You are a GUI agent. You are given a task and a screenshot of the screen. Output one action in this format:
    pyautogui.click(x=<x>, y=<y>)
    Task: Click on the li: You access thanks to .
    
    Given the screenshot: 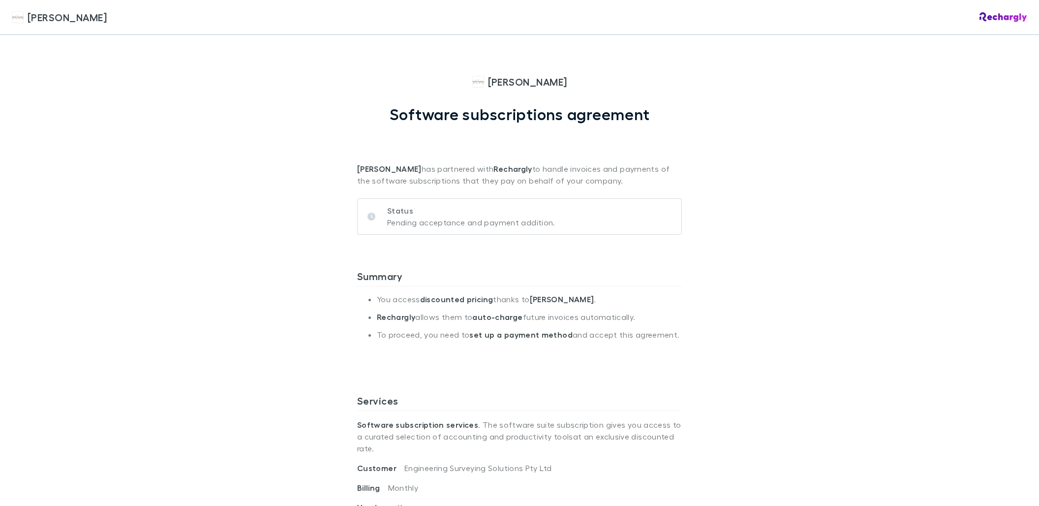 What is the action you would take?
    pyautogui.click(x=529, y=303)
    